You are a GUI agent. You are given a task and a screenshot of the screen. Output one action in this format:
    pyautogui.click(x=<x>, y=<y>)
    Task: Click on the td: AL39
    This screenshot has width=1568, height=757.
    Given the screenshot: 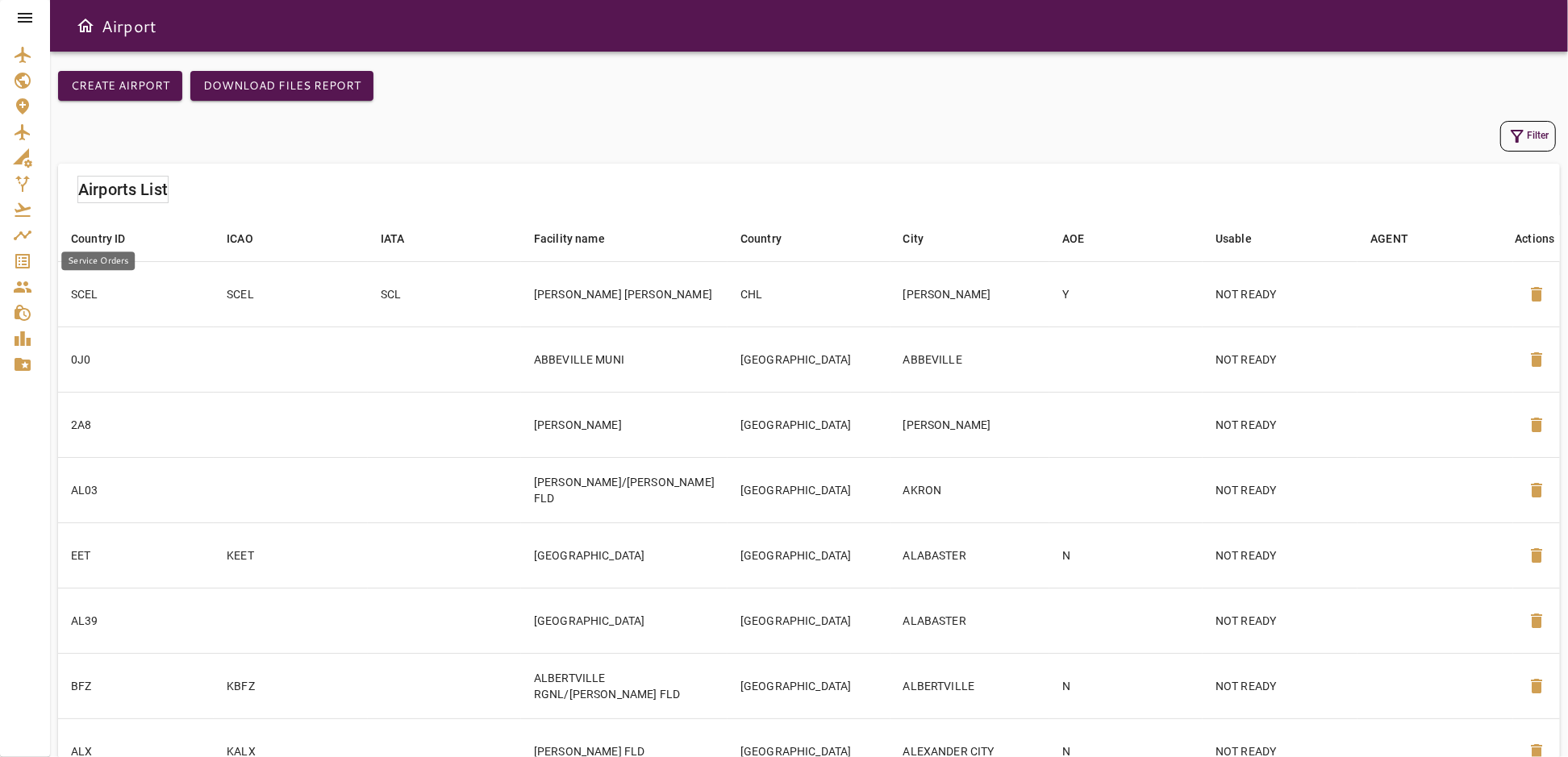 What is the action you would take?
    pyautogui.click(x=135, y=620)
    